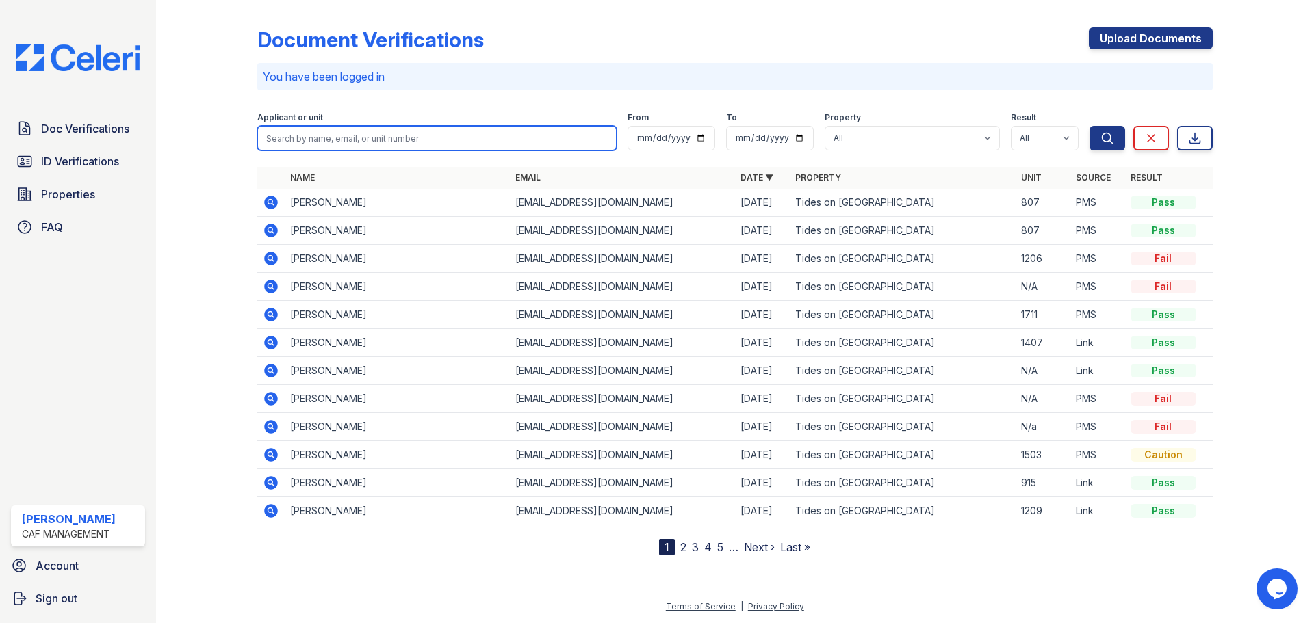 The width and height of the screenshot is (1314, 623). What do you see at coordinates (437, 138) in the screenshot?
I see `input: Search by name, email, or unit number` at bounding box center [437, 138].